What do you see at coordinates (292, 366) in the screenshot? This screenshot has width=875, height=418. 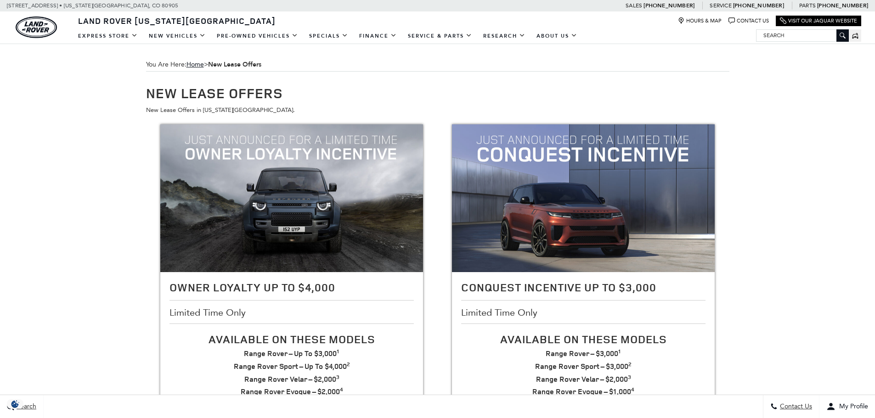 I see `strong: Range Rover Sport – Up To $4,000` at bounding box center [292, 366].